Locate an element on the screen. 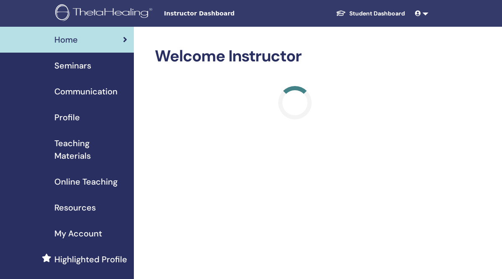  img: logo.png is located at coordinates (105, 13).